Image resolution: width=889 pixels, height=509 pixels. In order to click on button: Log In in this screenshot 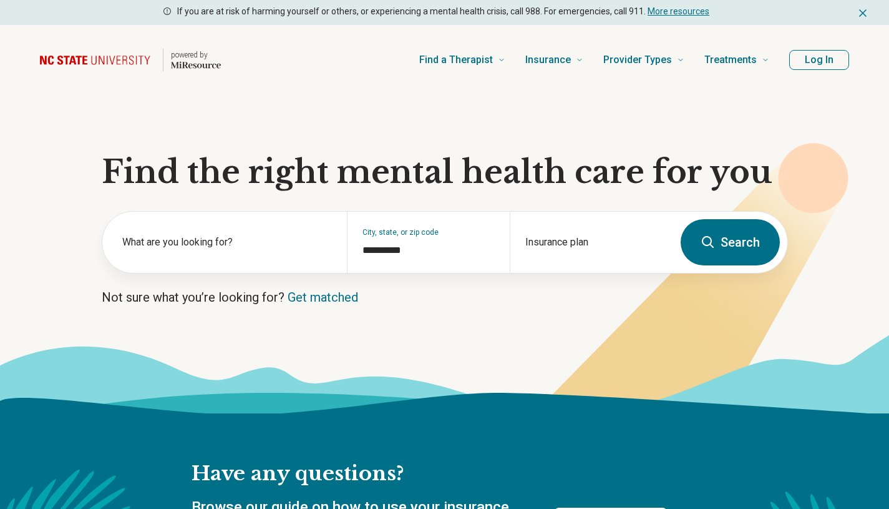, I will do `click(819, 60)`.